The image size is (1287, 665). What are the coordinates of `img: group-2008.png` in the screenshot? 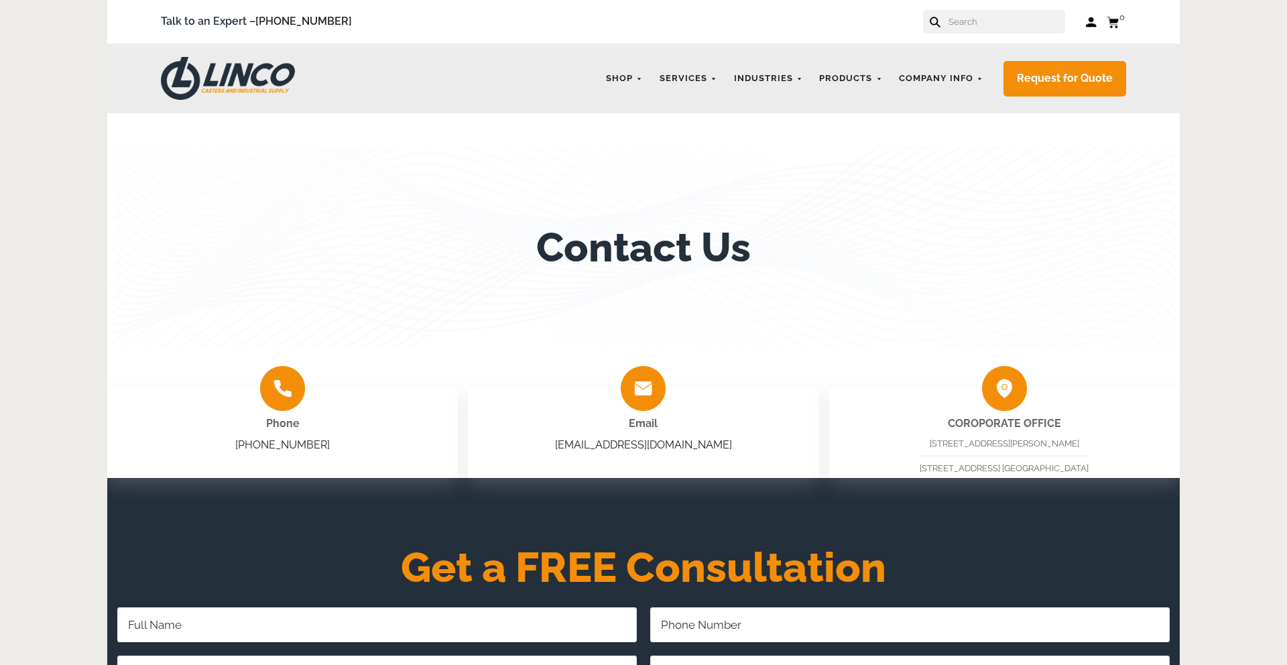 It's located at (643, 388).